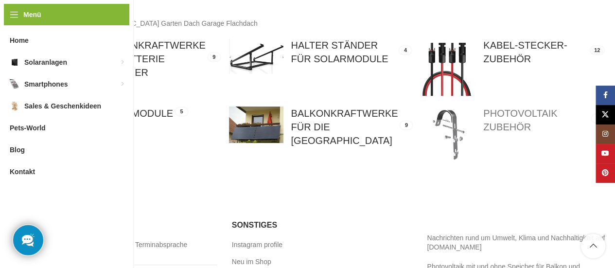 The height and width of the screenshot is (268, 615). Describe the element at coordinates (605, 173) in the screenshot. I see `a: Pinterest Social Link` at that location.